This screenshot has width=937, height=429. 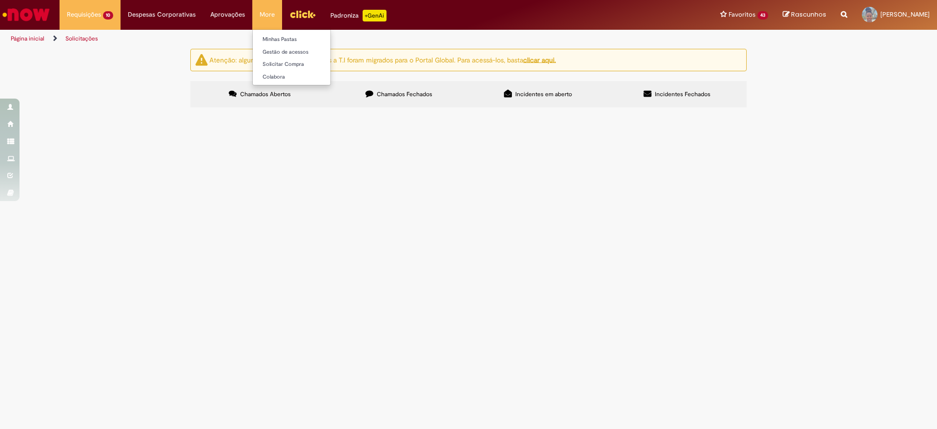 I want to click on span: 10, so click(x=108, y=15).